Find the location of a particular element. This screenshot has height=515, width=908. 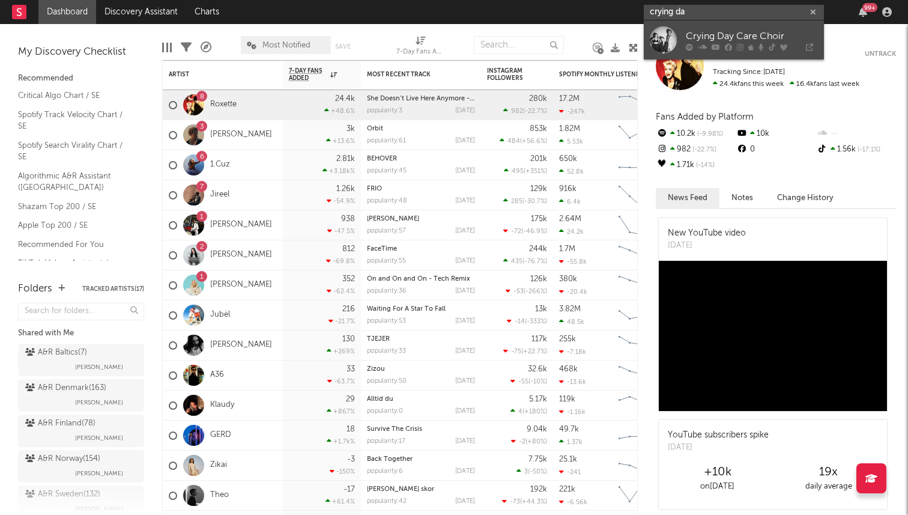

div: +10k is located at coordinates (717, 472).